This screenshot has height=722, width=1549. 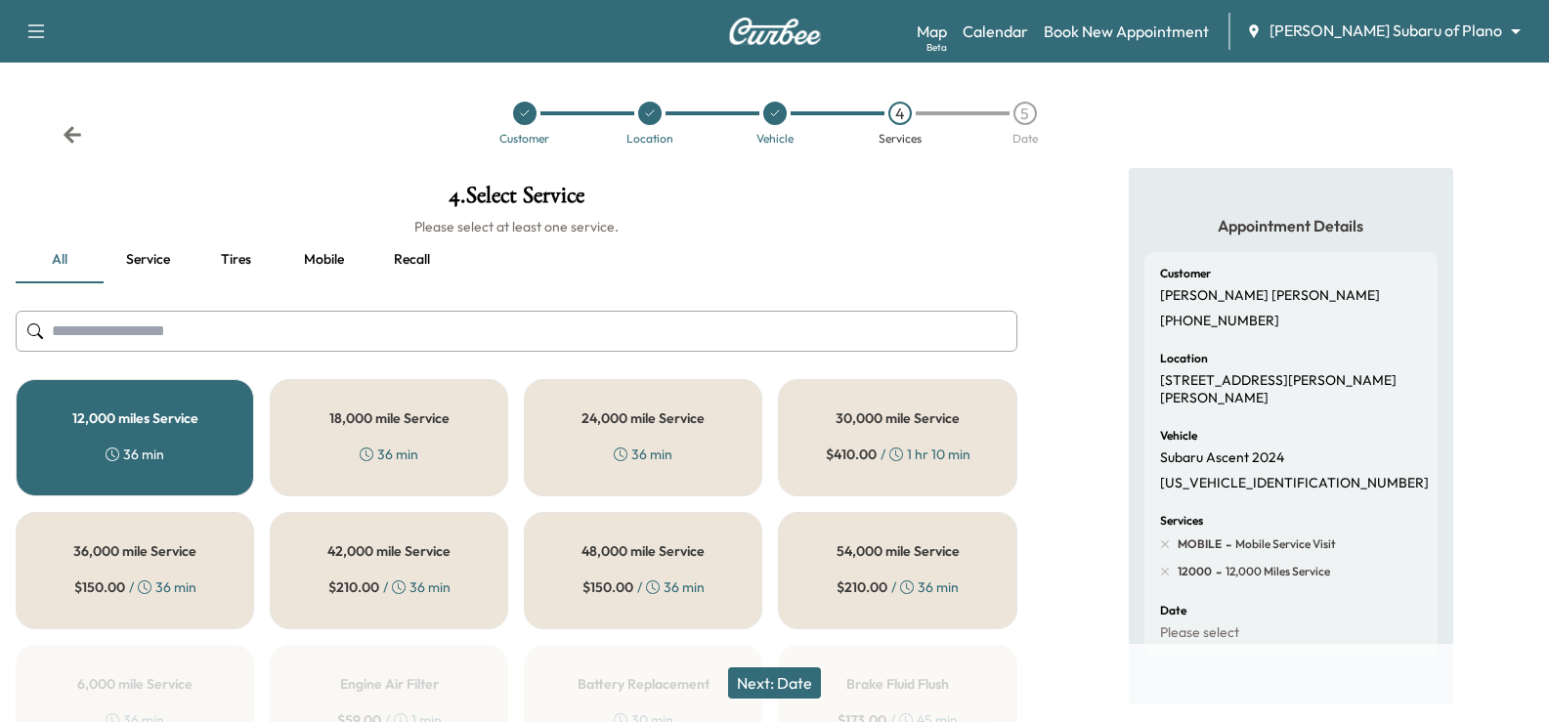 I want to click on h6: Please select at least one service., so click(x=516, y=227).